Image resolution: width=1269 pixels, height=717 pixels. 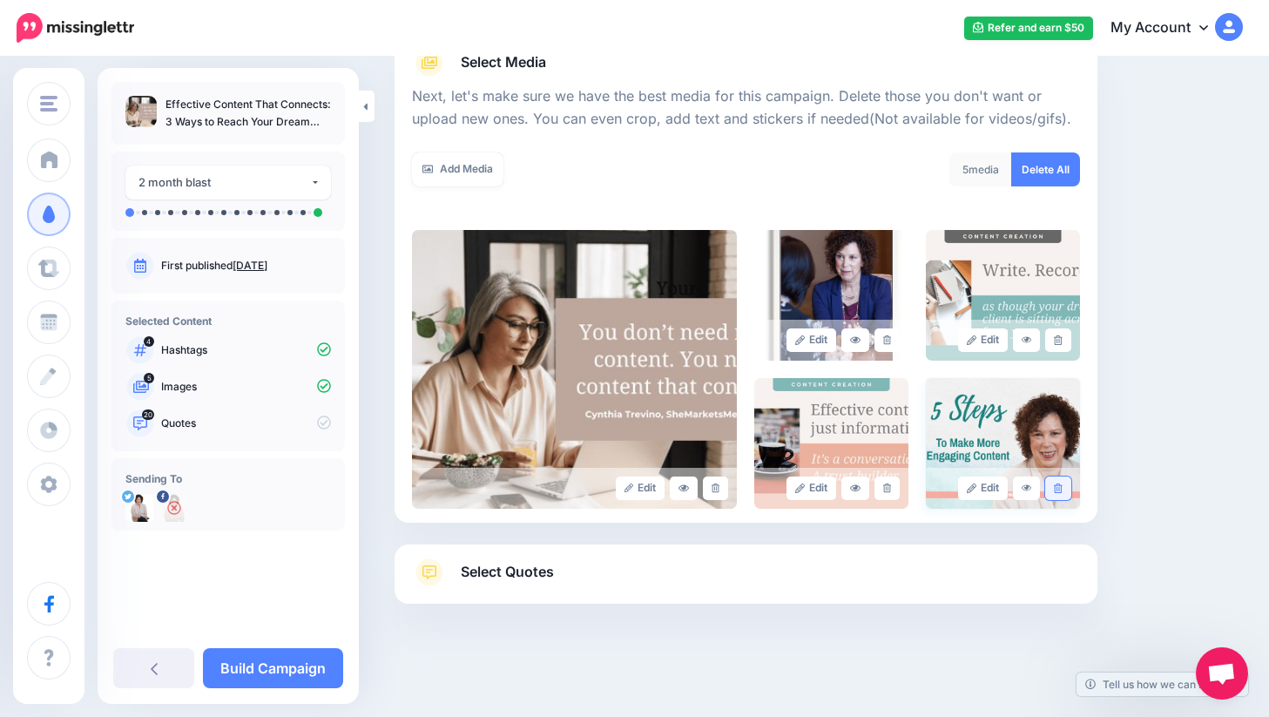 I want to click on div: Keywords by Traffic, so click(x=243, y=108).